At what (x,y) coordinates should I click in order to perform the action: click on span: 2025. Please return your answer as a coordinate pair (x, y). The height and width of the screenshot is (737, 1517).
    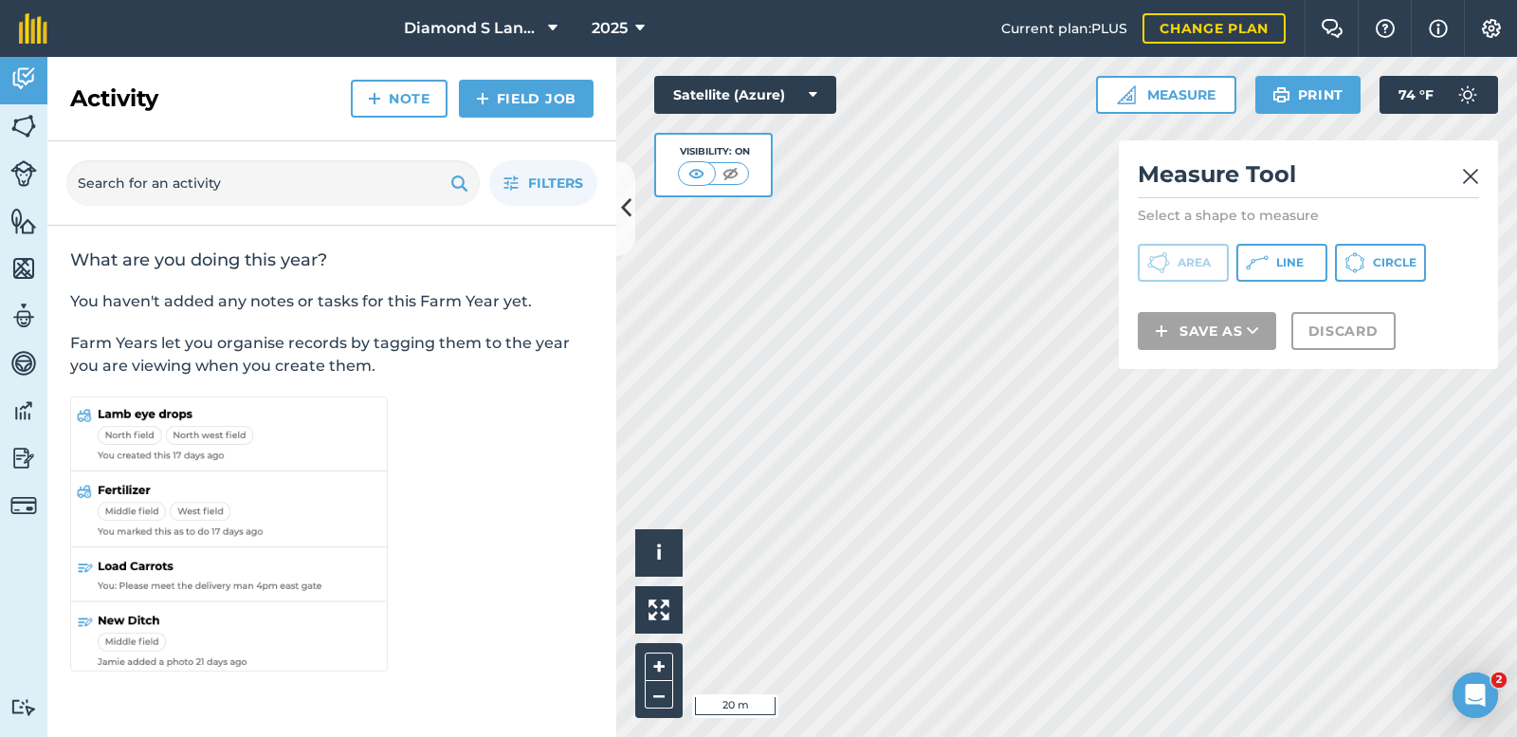
    Looking at the image, I should click on (610, 28).